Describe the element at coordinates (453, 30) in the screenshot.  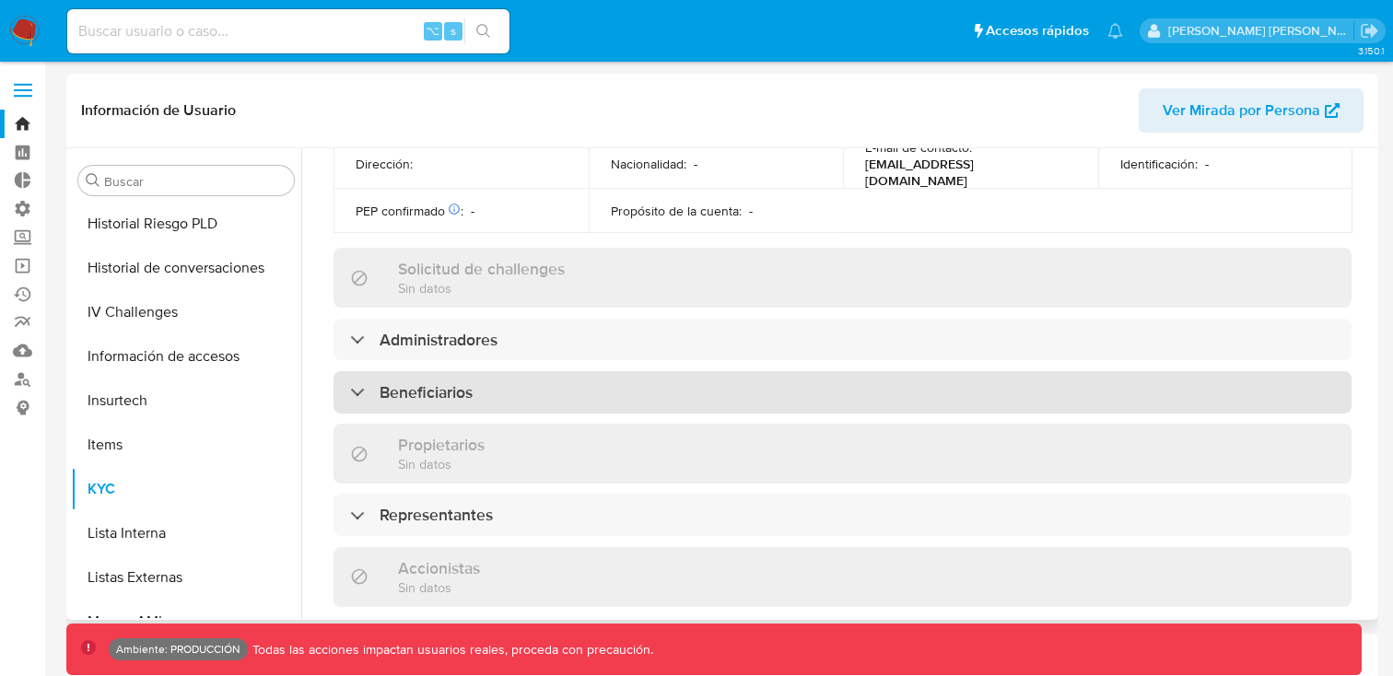
I see `span: s` at that location.